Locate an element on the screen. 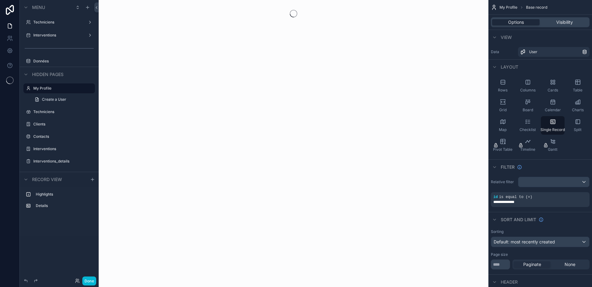 The width and height of the screenshot is (592, 287). span: Timeline is located at coordinates (528, 149).